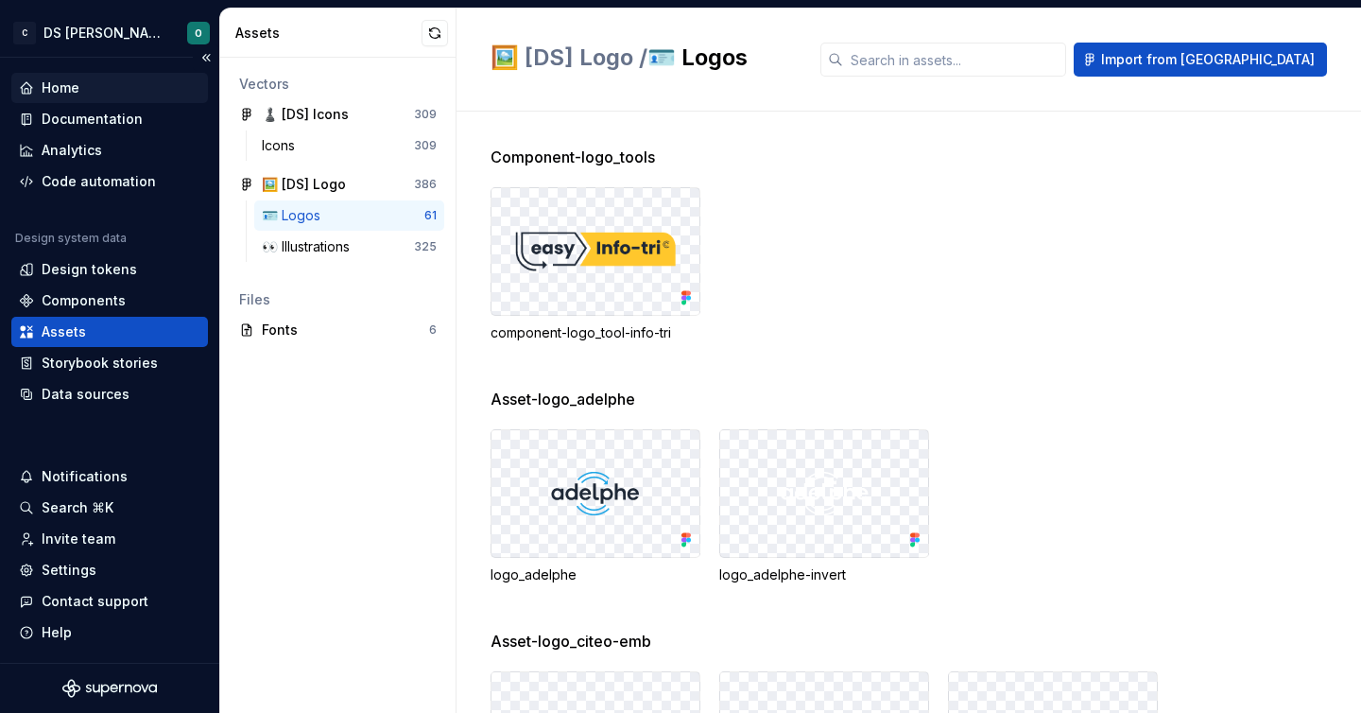 The width and height of the screenshot is (1361, 713). What do you see at coordinates (571, 641) in the screenshot?
I see `span: Asset-logo_citeo-emb` at bounding box center [571, 641].